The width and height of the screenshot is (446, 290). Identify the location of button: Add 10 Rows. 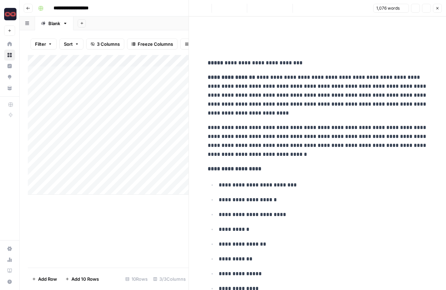
(82, 279).